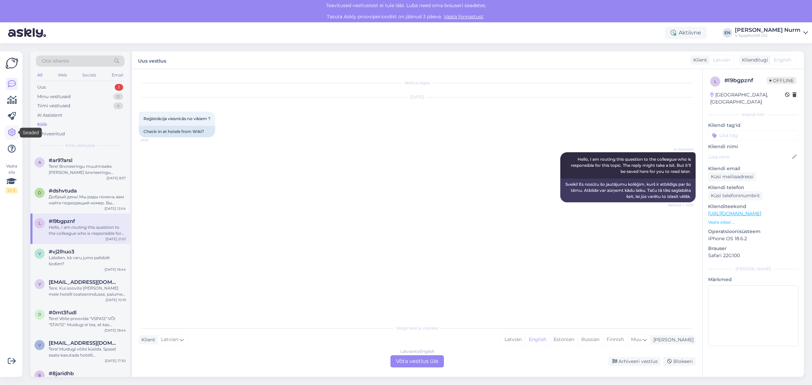 Image resolution: width=812 pixels, height=385 pixels. What do you see at coordinates (119, 87) in the screenshot?
I see `div: 1` at bounding box center [119, 87].